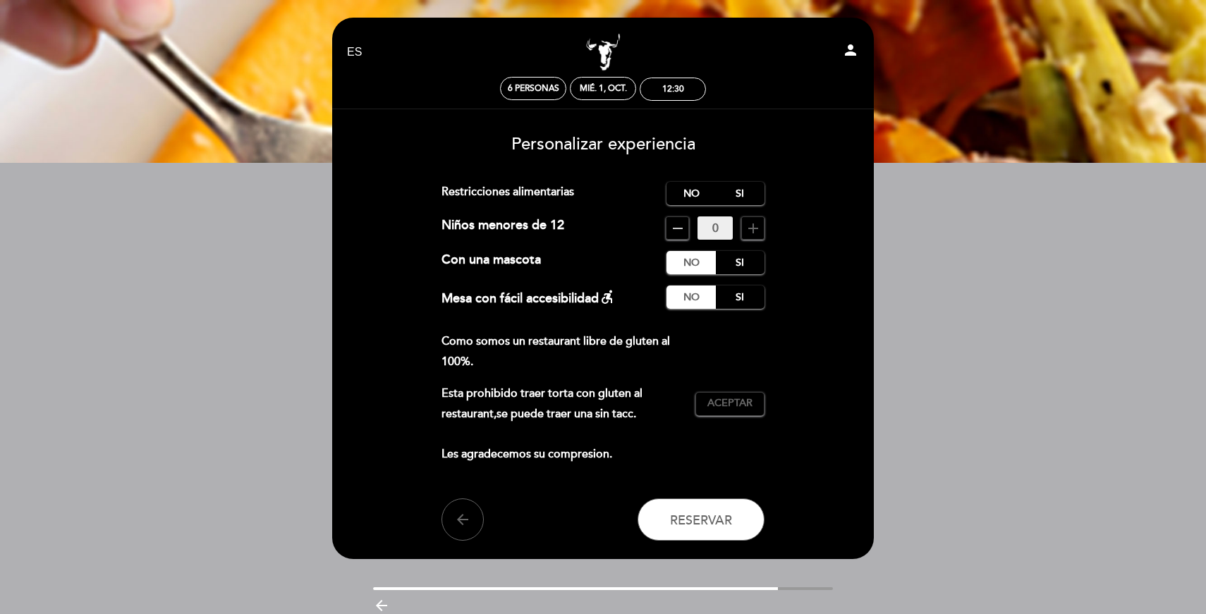  Describe the element at coordinates (851, 52) in the screenshot. I see `button: person` at that location.